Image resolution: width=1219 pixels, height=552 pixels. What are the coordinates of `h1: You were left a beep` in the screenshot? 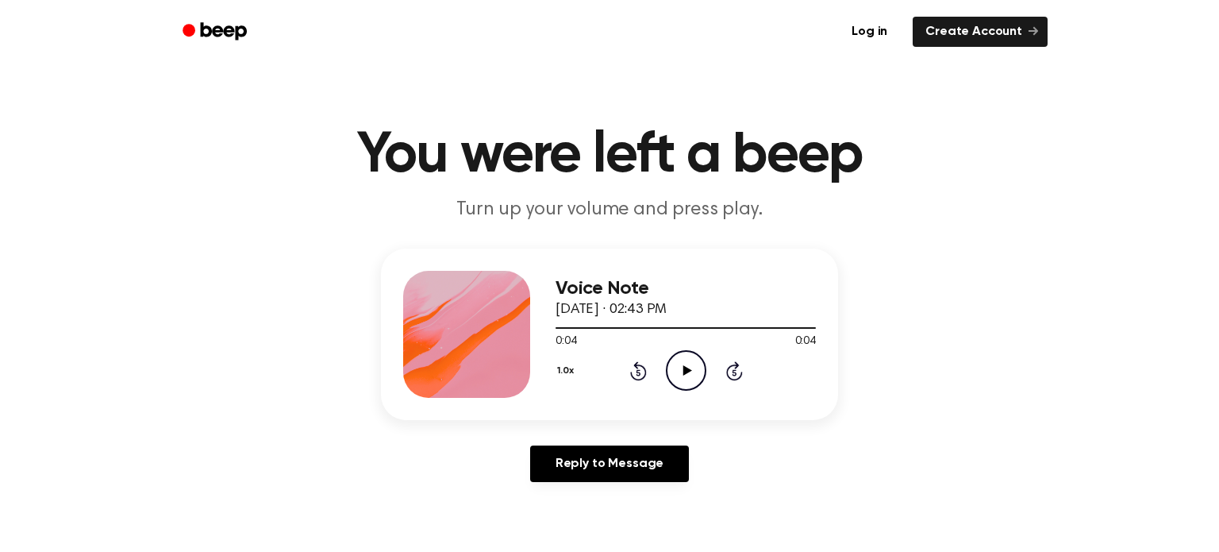 It's located at (610, 156).